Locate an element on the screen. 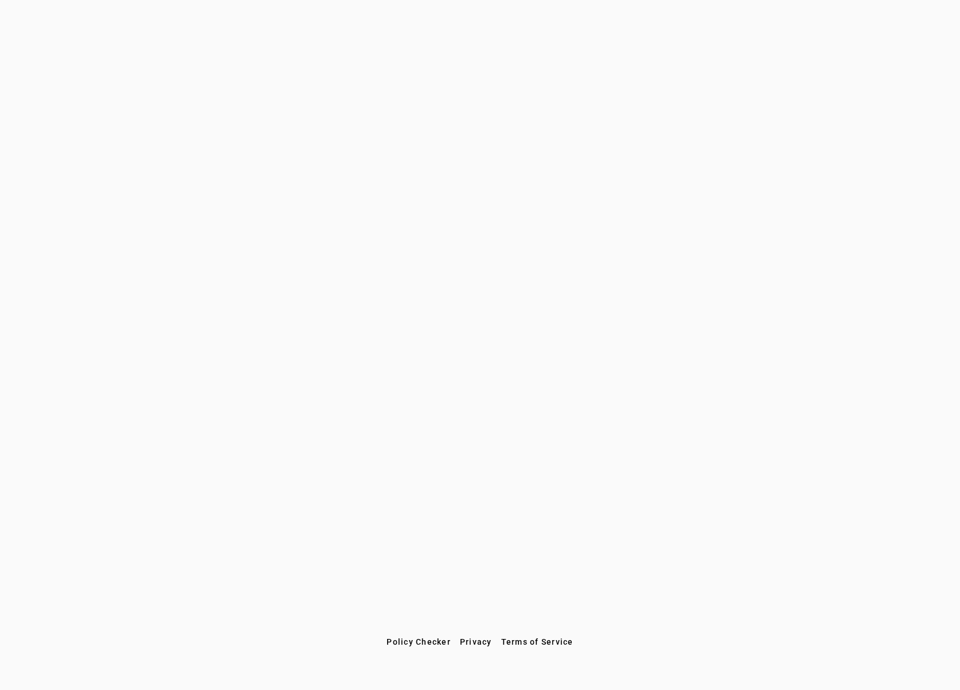  span: Policy Checker is located at coordinates (419, 642).